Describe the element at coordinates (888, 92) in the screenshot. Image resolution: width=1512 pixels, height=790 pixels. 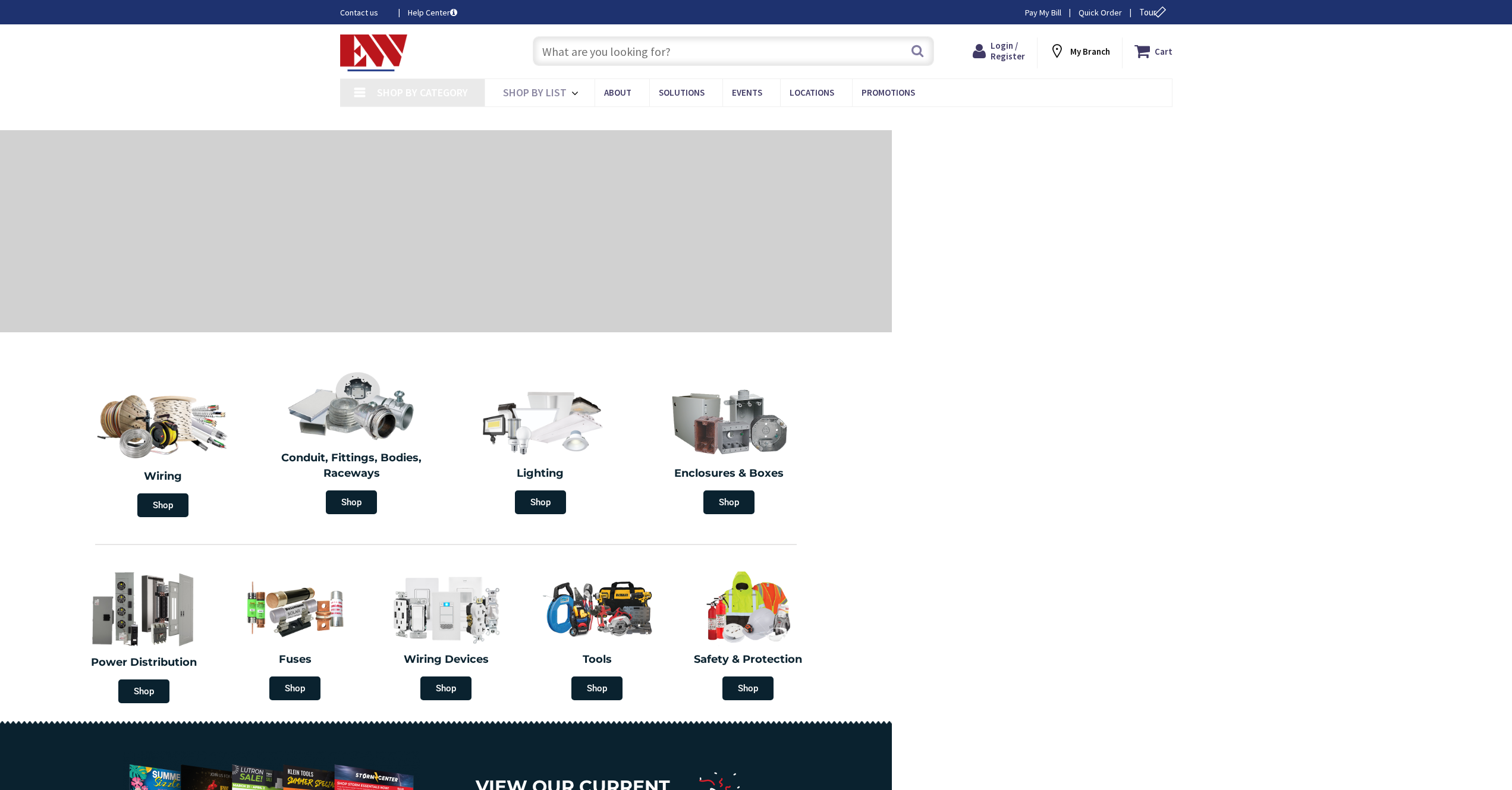
I see `span: Promotions` at that location.